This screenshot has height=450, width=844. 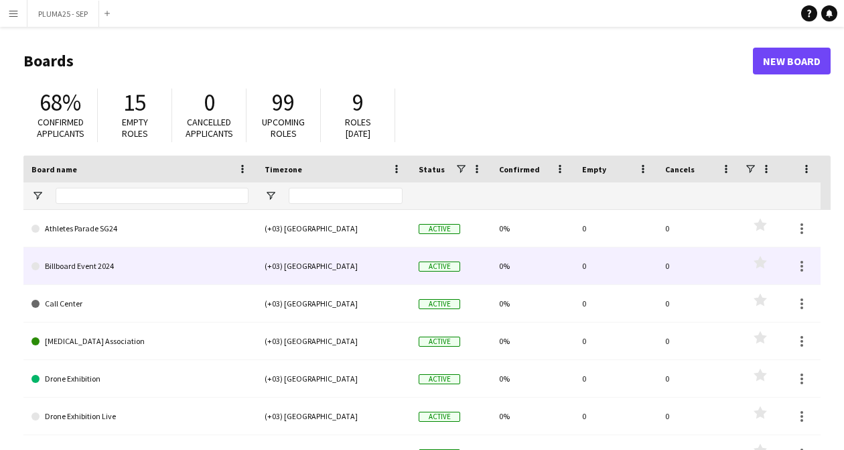 What do you see at coordinates (140, 304) in the screenshot?
I see `a: Call Center` at bounding box center [140, 304].